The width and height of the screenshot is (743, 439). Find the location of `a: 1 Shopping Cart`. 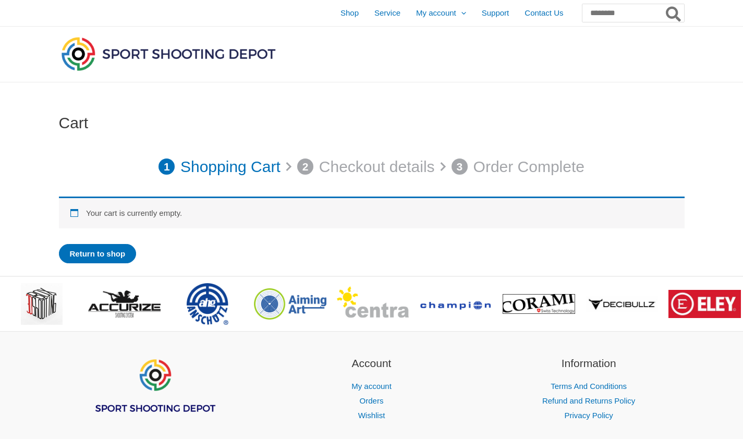

a: 1 Shopping Cart is located at coordinates (220, 167).